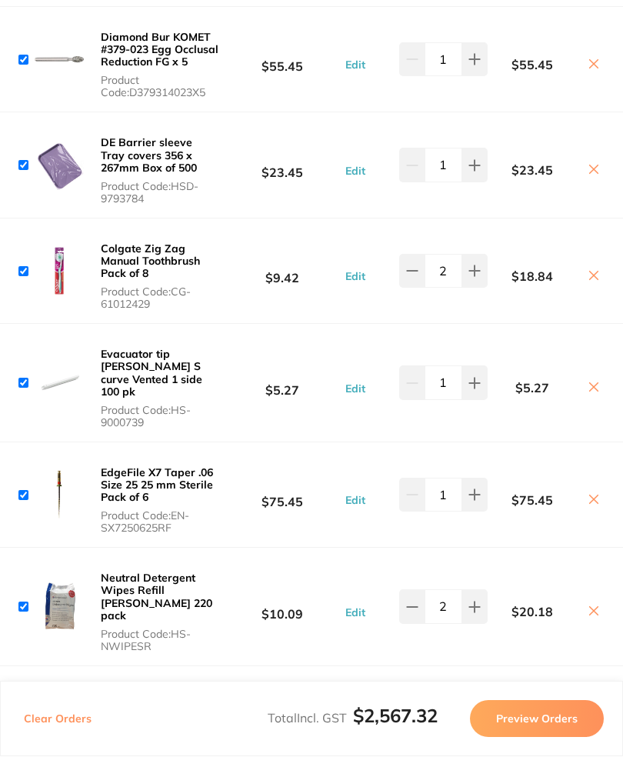  I want to click on b: EdgeFile X7 Taper .06 Size 25 25 mm Sterile Pack of 6, so click(157, 486).